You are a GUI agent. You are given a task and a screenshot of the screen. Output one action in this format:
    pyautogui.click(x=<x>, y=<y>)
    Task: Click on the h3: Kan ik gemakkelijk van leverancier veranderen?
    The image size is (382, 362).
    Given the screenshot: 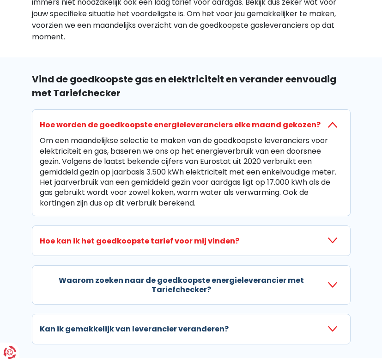 What is the action you would take?
    pyautogui.click(x=134, y=328)
    